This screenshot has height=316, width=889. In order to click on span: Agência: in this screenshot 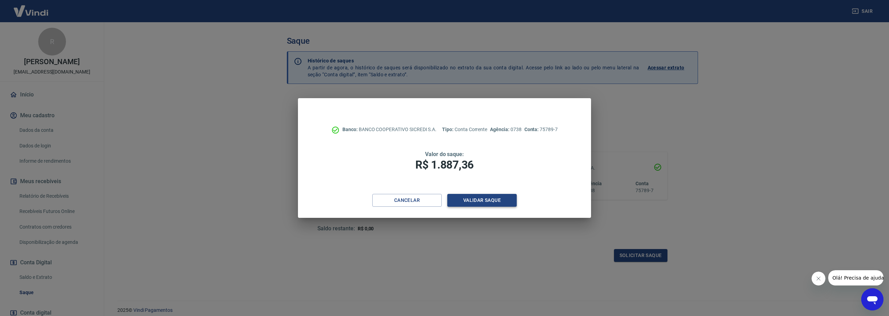, I will do `click(500, 130)`.